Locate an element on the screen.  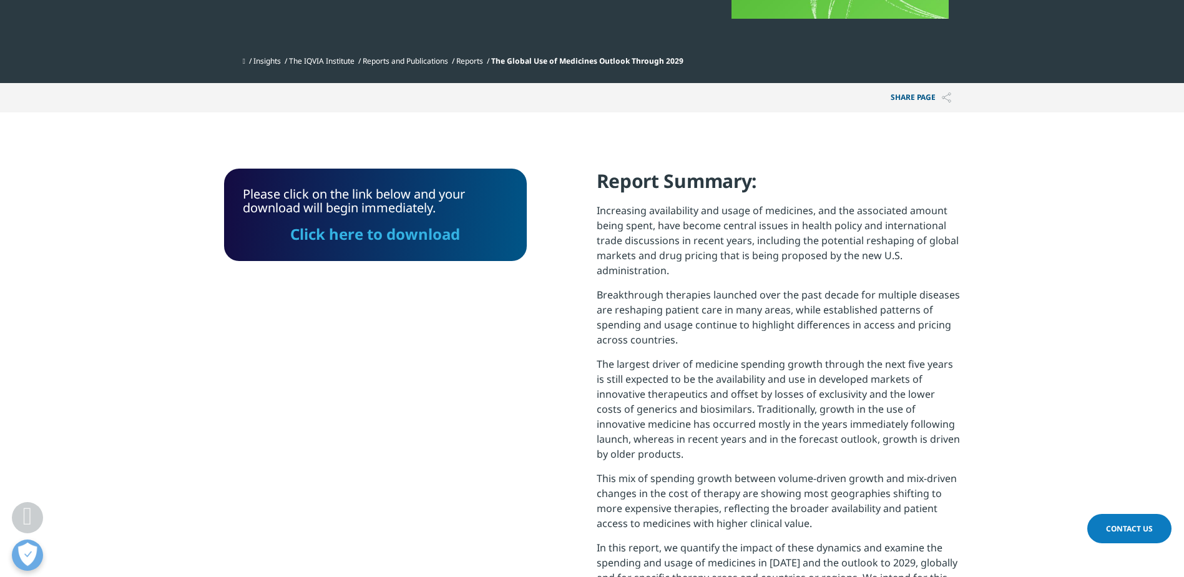
span: The Global Use of Medicines Outlook Through 2029 is located at coordinates (587, 61).